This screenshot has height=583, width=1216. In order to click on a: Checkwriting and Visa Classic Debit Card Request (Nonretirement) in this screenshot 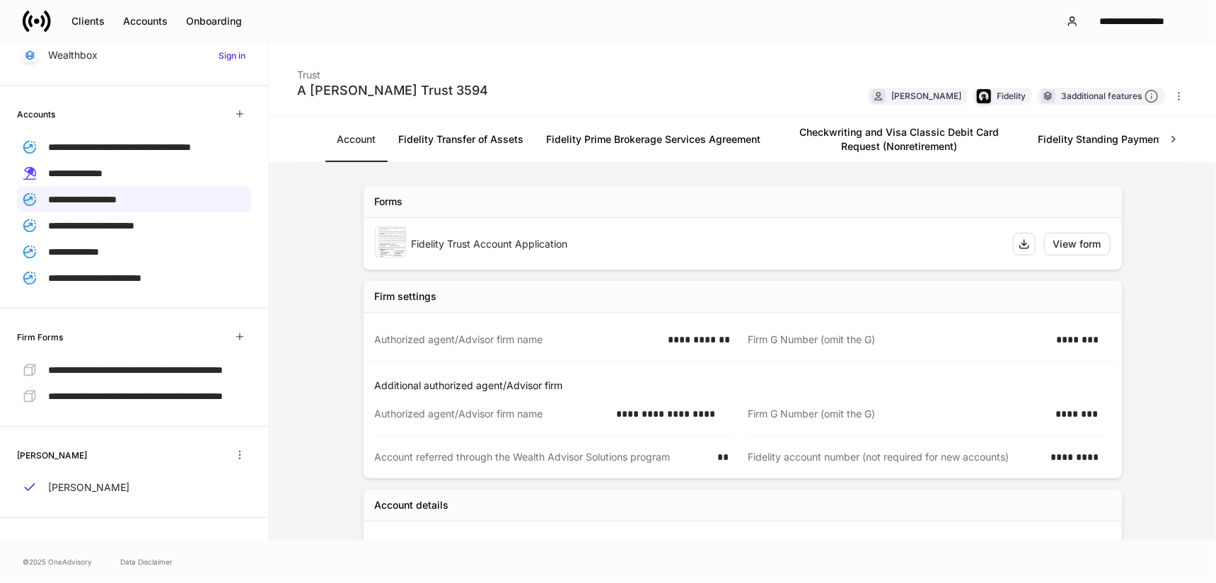, I will do `click(899, 139)`.